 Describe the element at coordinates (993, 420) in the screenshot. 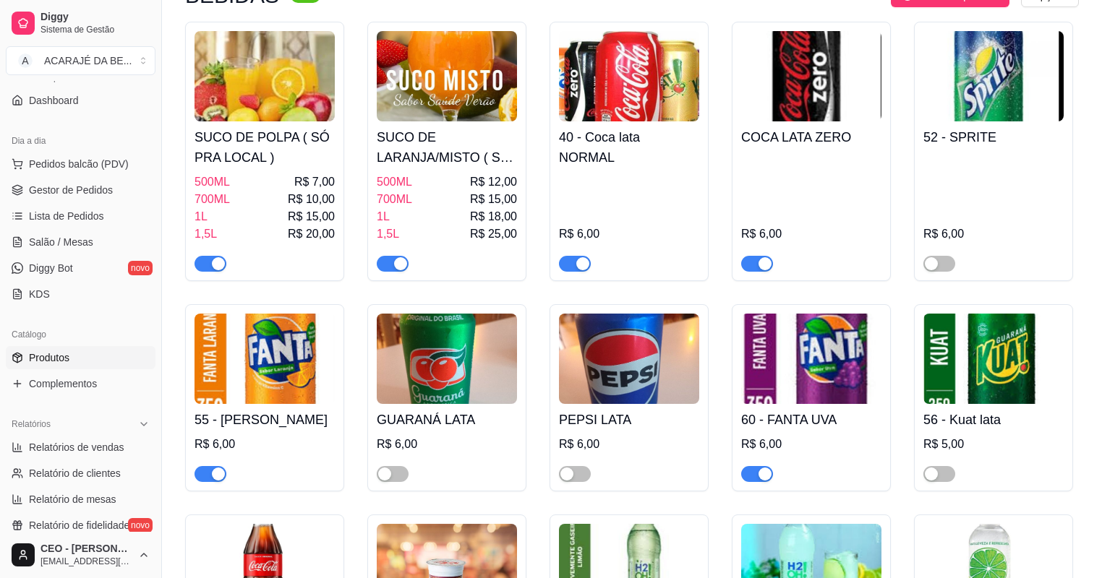

I see `h4: 56 - Kuat lata` at that location.